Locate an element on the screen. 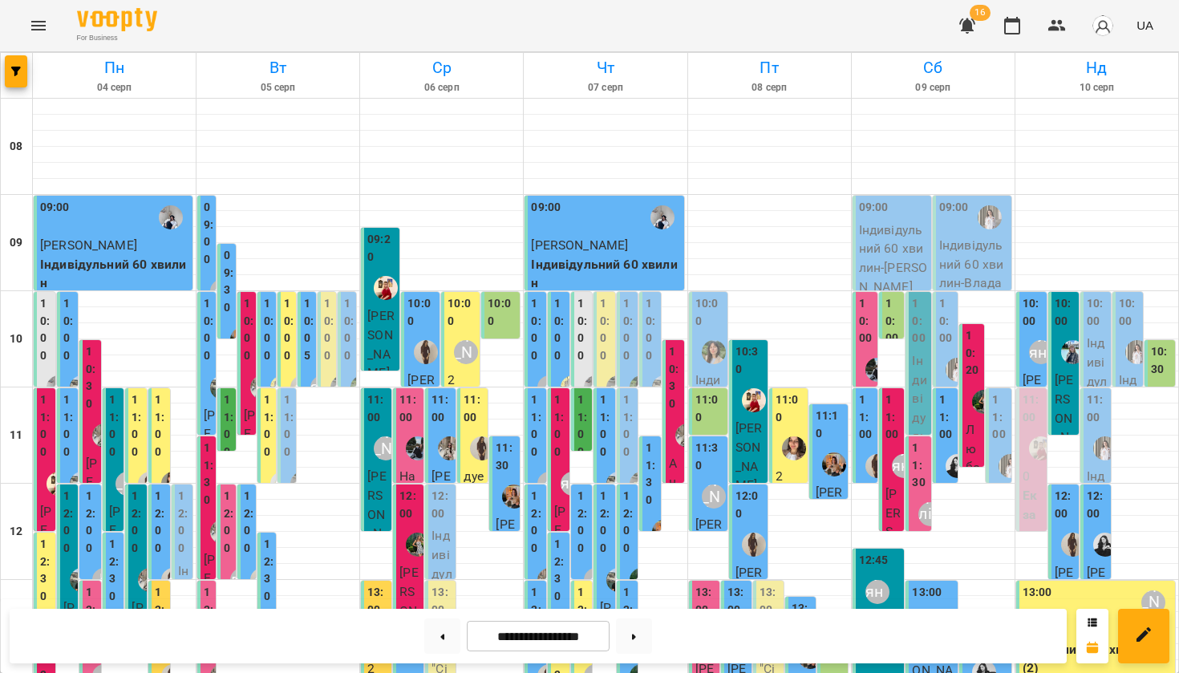  div: Поліна is located at coordinates (931, 514).